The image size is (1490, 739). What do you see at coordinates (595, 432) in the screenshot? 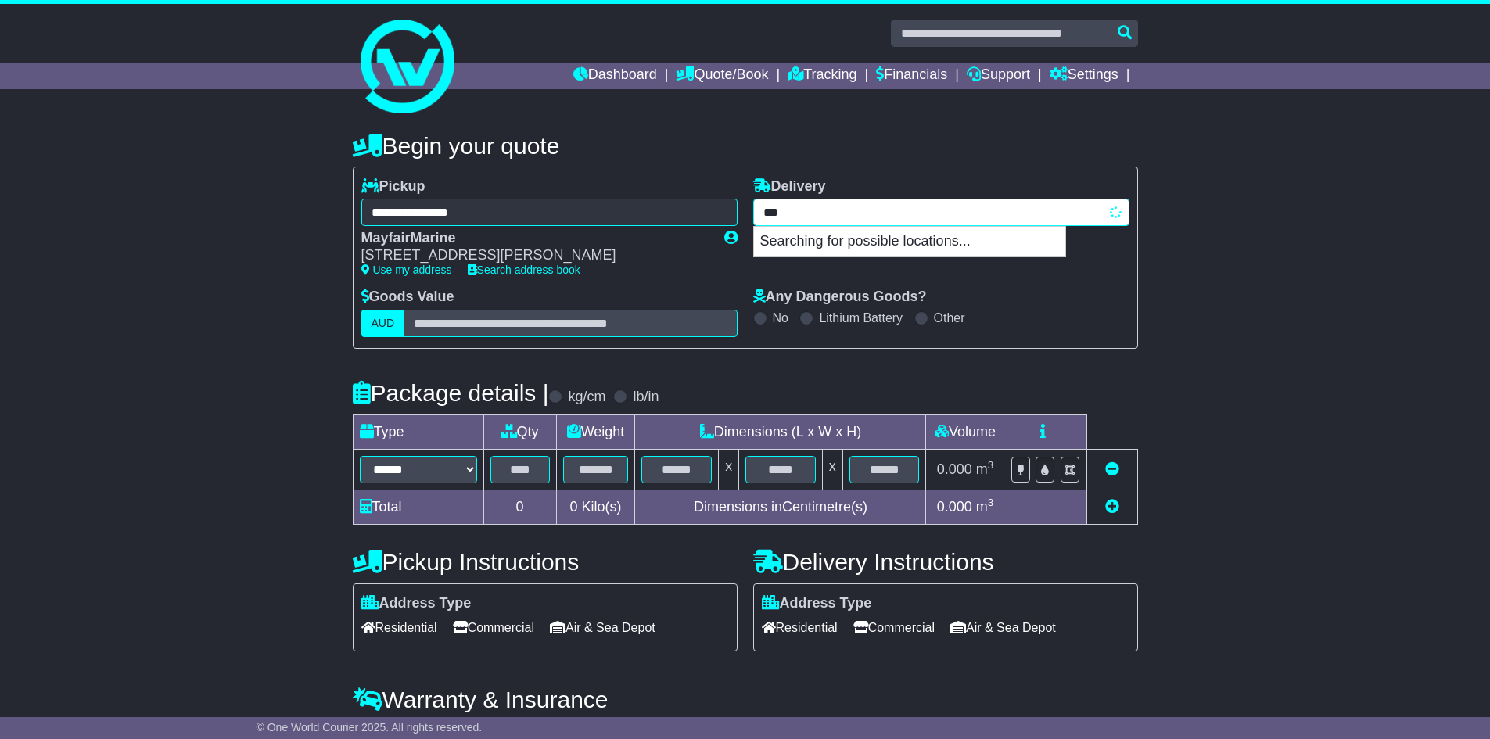
I see `td: Weight` at bounding box center [595, 432].